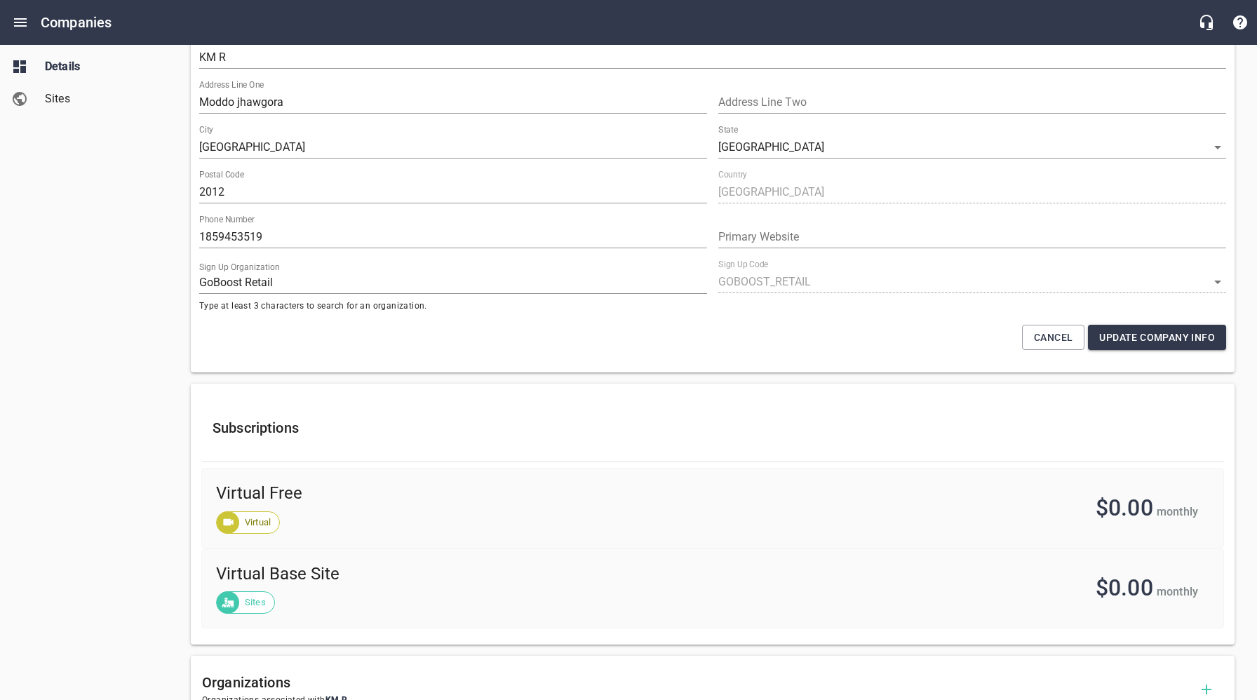  What do you see at coordinates (743, 264) in the screenshot?
I see `label: Sign Up Code` at bounding box center [743, 264].